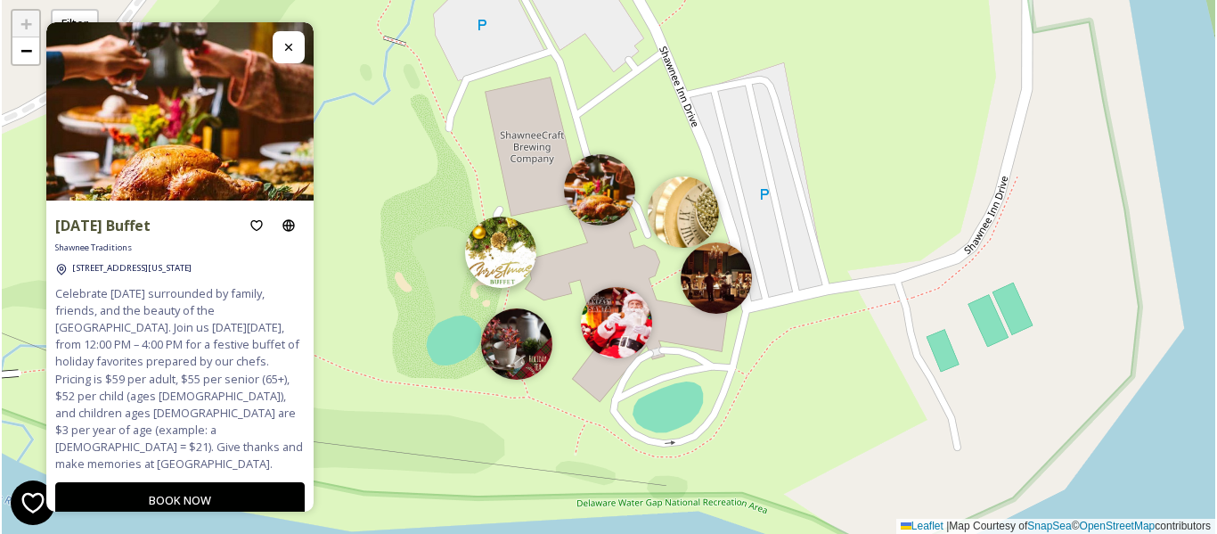  I want to click on a: Zoom out, so click(26, 51).